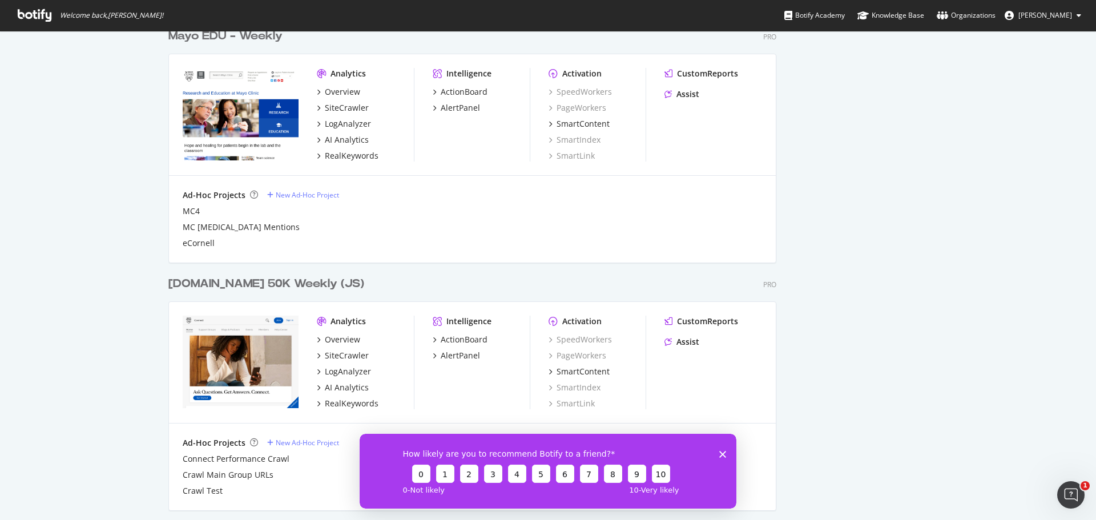  What do you see at coordinates (890, 15) in the screenshot?
I see `div: Knowledge Base` at bounding box center [890, 15].